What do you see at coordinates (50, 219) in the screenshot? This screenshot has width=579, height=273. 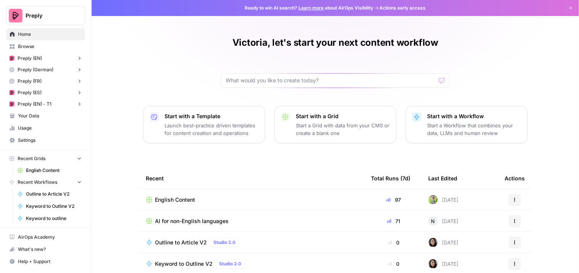 I see `a: Keyword to outline` at bounding box center [50, 219].